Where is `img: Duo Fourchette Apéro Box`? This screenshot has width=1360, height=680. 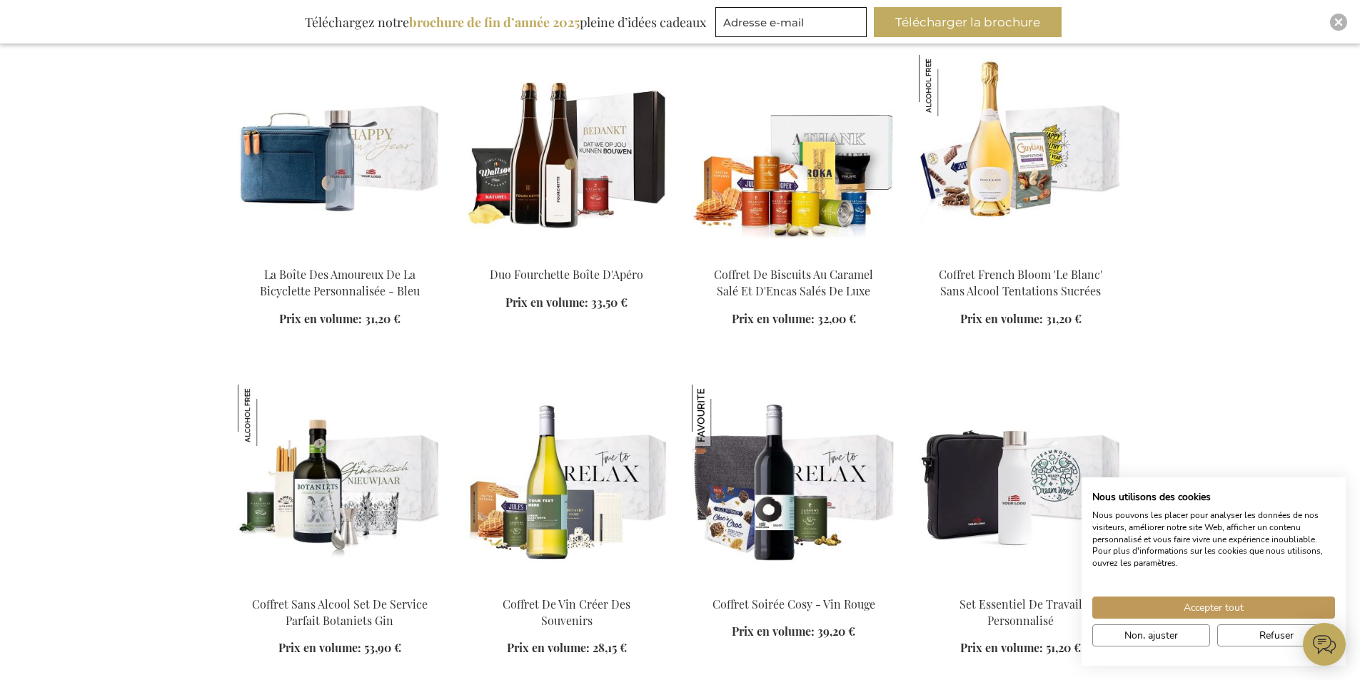
img: Duo Fourchette Apéro Box is located at coordinates (567, 155).